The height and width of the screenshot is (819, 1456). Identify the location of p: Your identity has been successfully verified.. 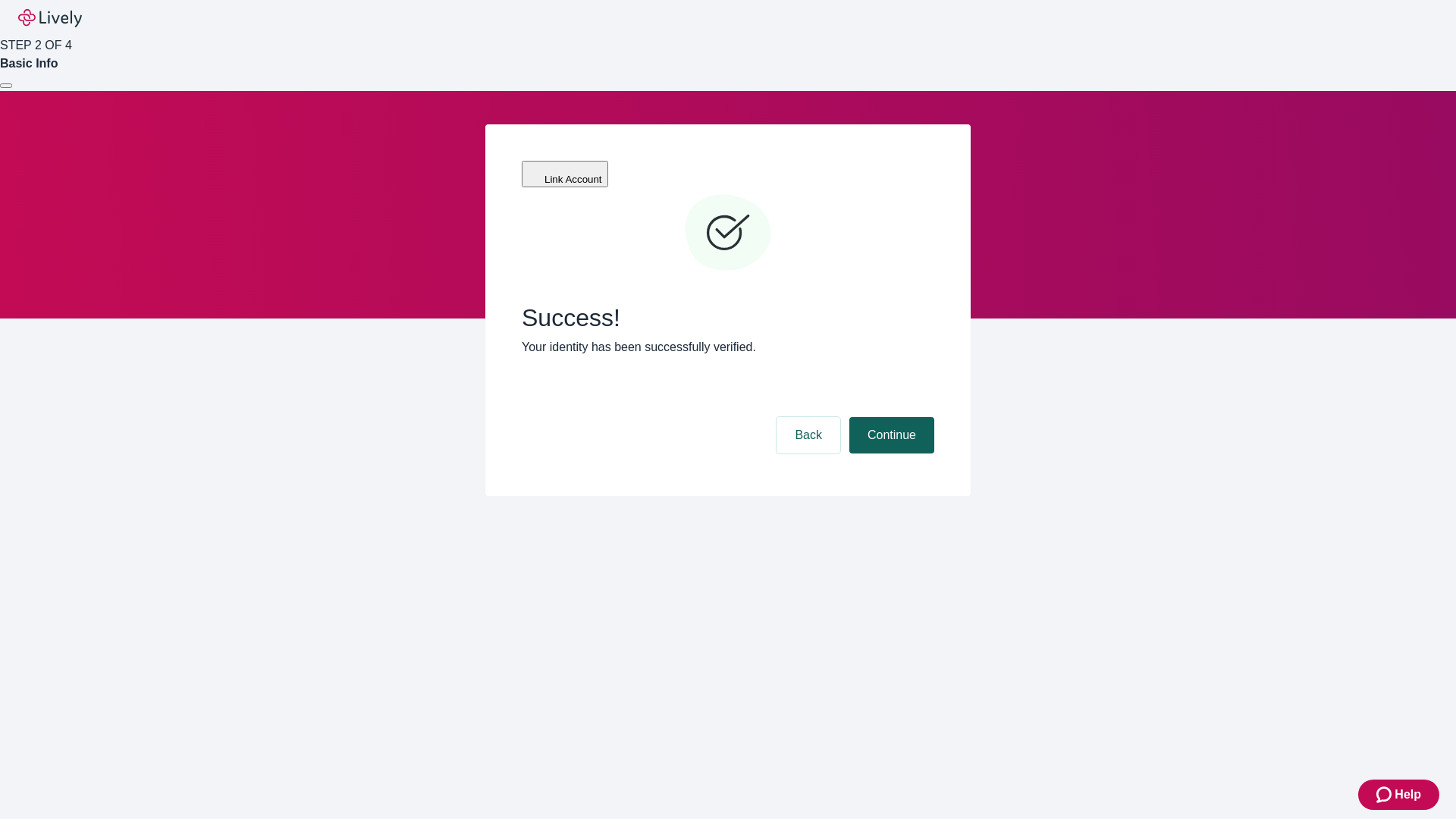
(728, 347).